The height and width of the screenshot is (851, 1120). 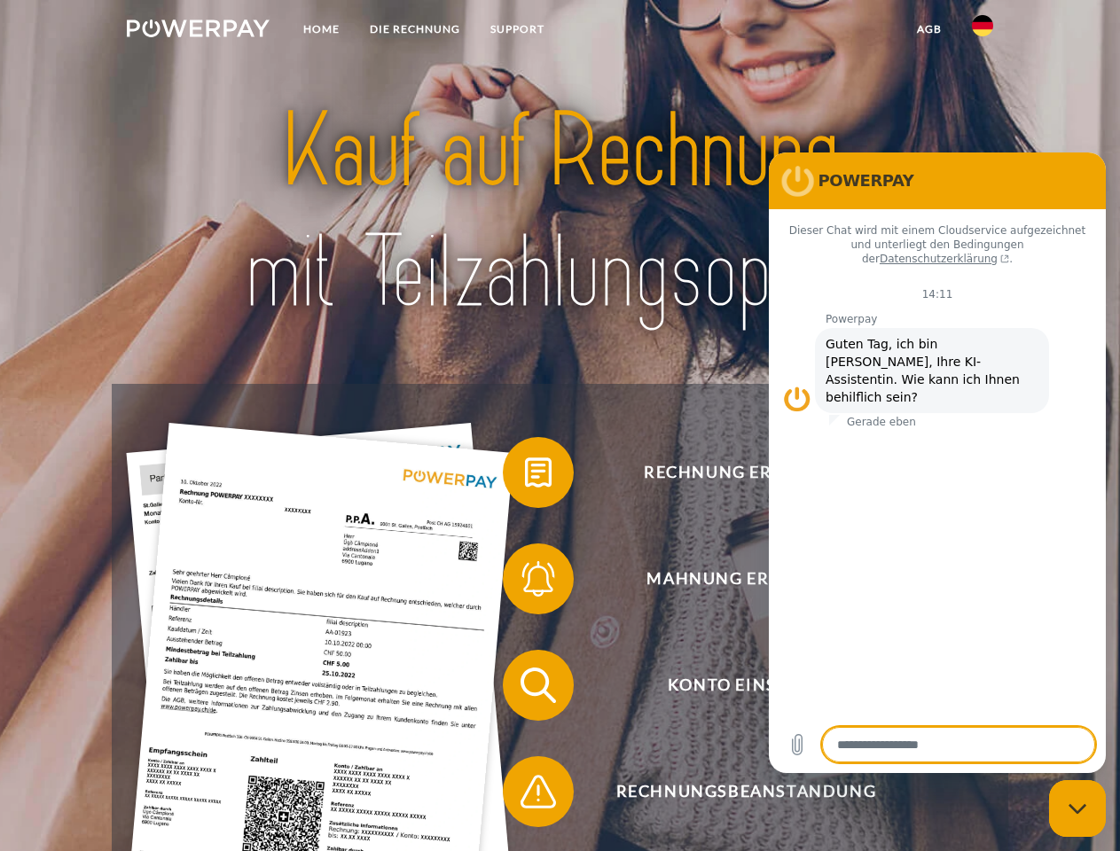 What do you see at coordinates (234, 106) in the screenshot?
I see `svg: (wird in einer neuen Registerkarte geöffnet)` at bounding box center [234, 106].